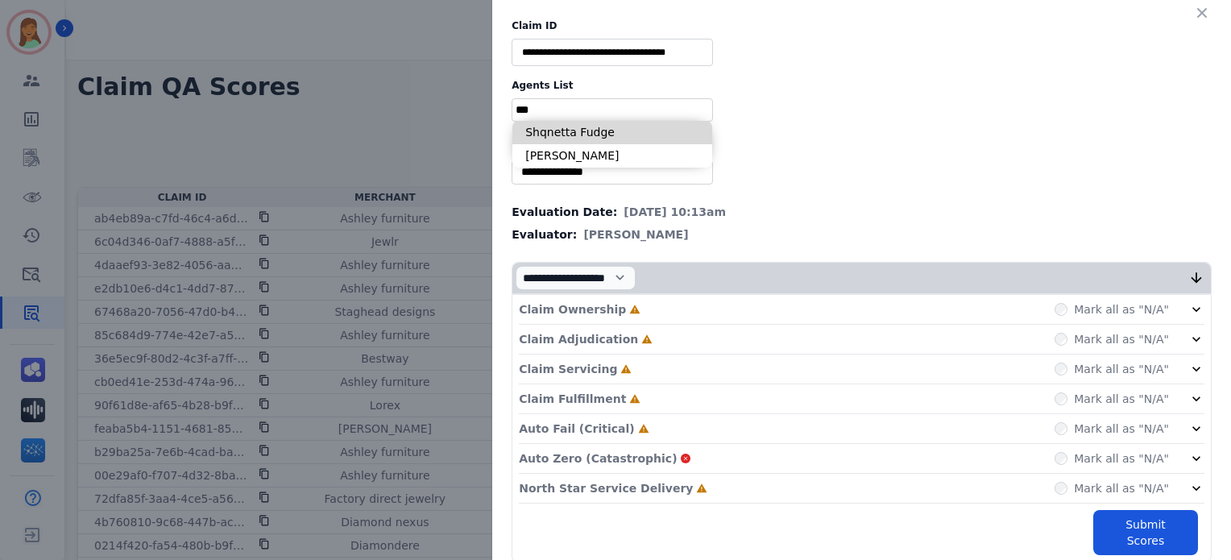 The width and height of the screenshot is (1231, 560). Describe the element at coordinates (861, 234) in the screenshot. I see `div: Evaluator:` at that location.